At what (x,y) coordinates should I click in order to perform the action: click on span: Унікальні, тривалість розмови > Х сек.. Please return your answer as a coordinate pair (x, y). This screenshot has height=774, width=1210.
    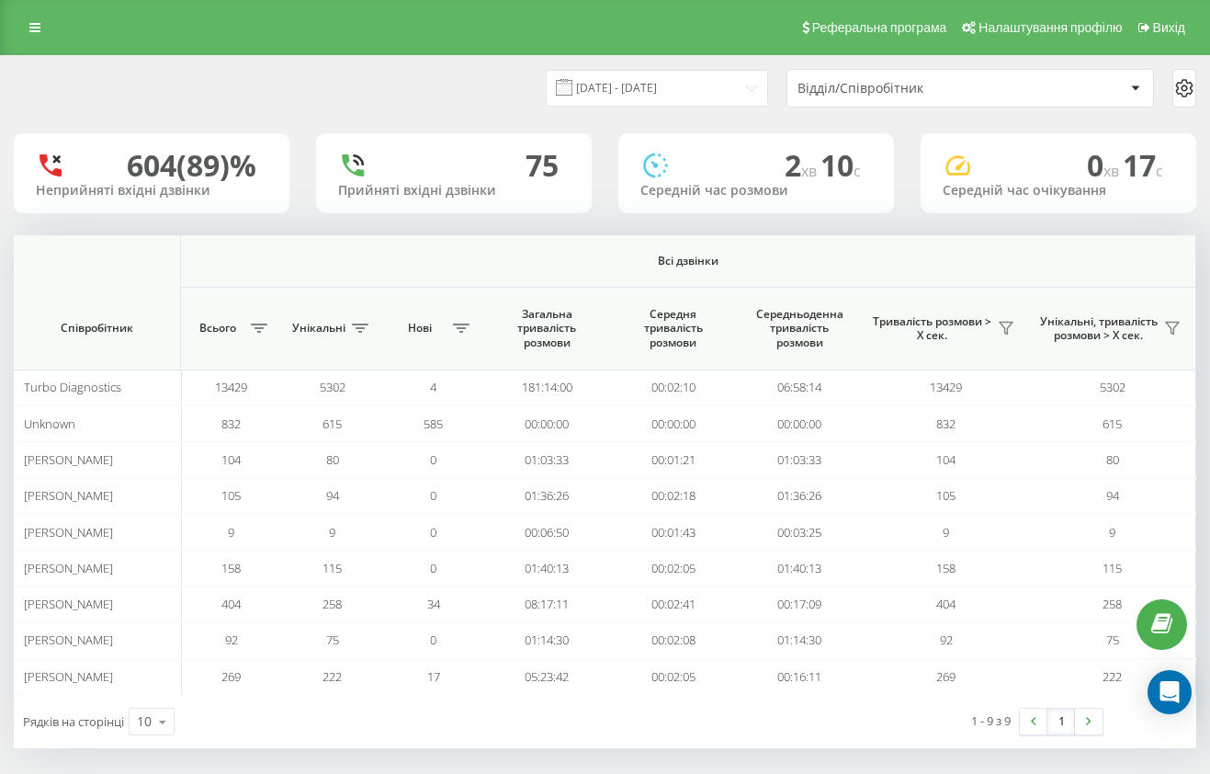
    Looking at the image, I should click on (1099, 328).